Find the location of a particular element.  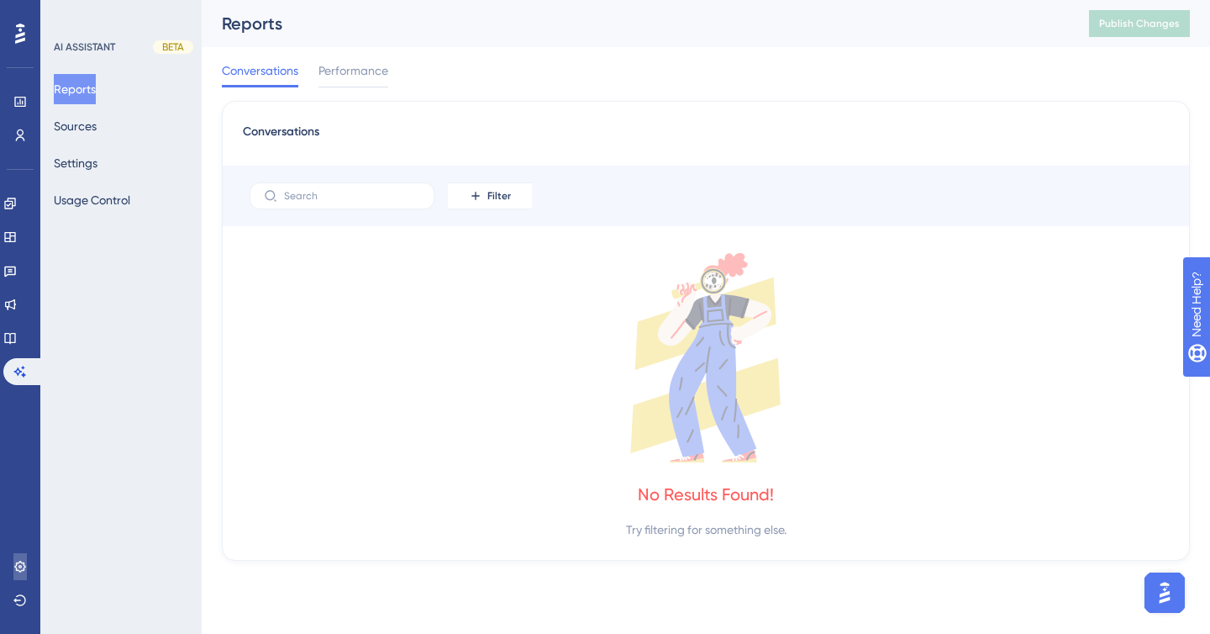

span: Need Help? is located at coordinates (72, 14).